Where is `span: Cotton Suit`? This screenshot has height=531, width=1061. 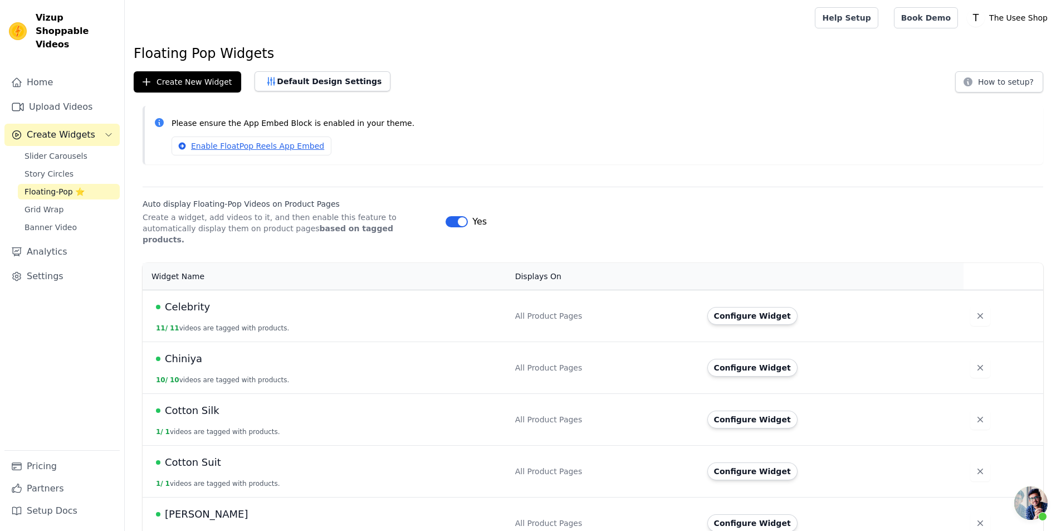
span: Cotton Suit is located at coordinates (193, 462).